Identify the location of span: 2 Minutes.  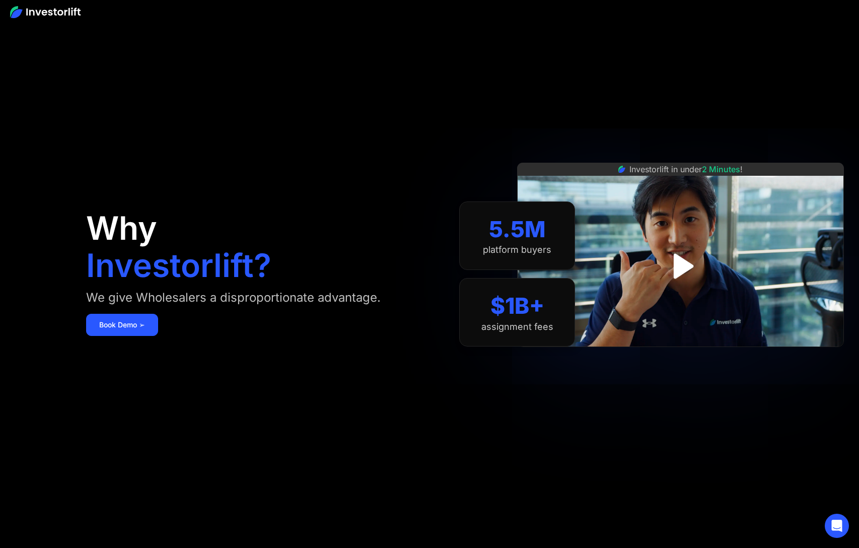
(721, 169).